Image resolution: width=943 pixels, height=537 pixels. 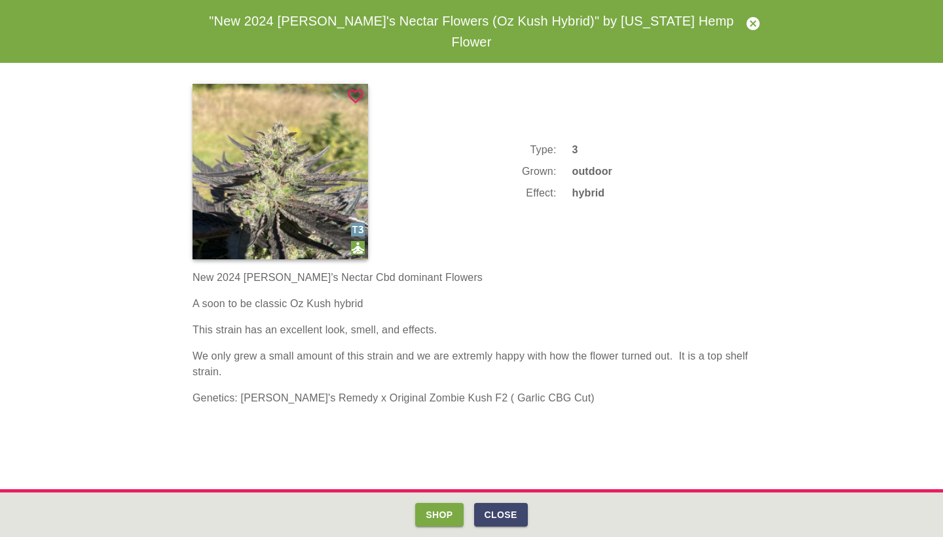 What do you see at coordinates (358, 248) in the screenshot?
I see `img: hybrid` at bounding box center [358, 248].